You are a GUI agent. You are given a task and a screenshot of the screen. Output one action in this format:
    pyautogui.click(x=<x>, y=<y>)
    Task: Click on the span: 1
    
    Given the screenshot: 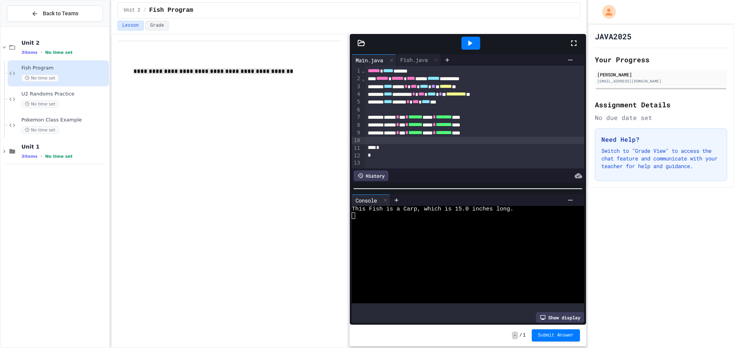 What is the action you would take?
    pyautogui.click(x=524, y=335)
    